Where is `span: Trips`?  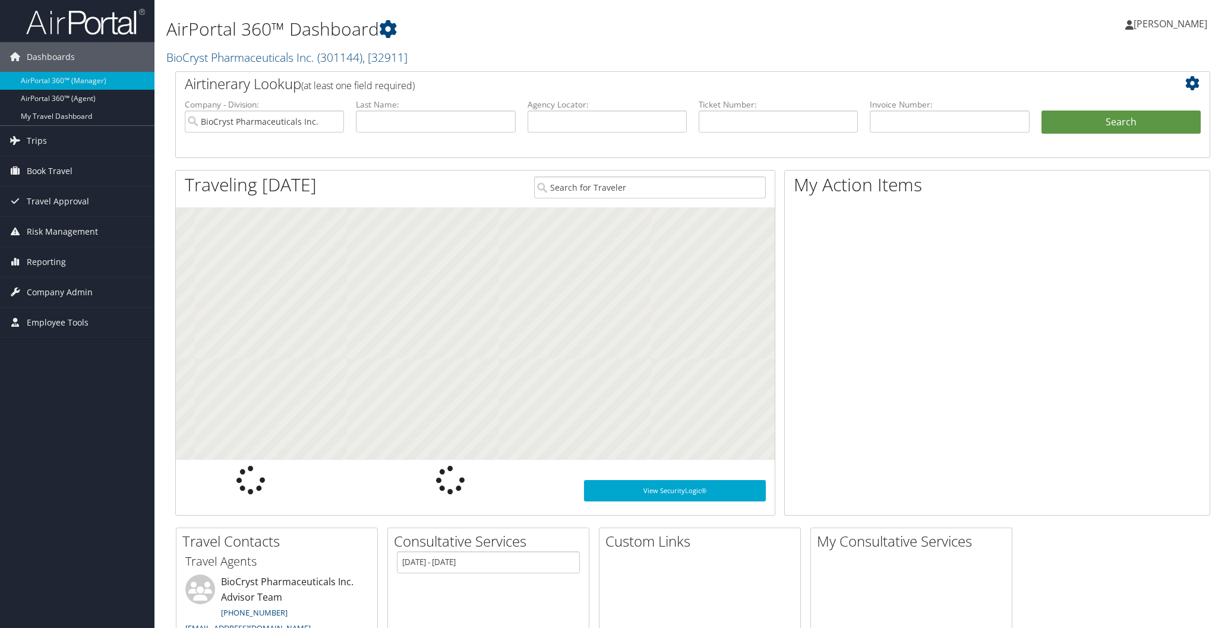 span: Trips is located at coordinates (37, 141).